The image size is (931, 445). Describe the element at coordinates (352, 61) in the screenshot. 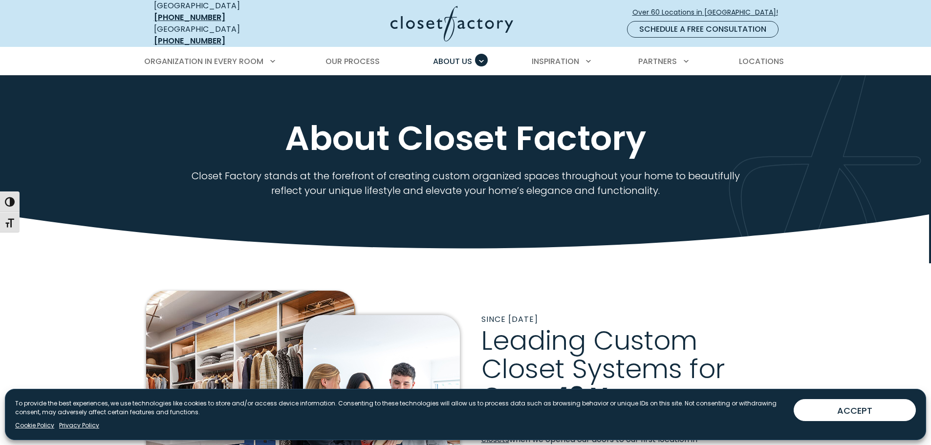

I see `span: Our Process` at that location.